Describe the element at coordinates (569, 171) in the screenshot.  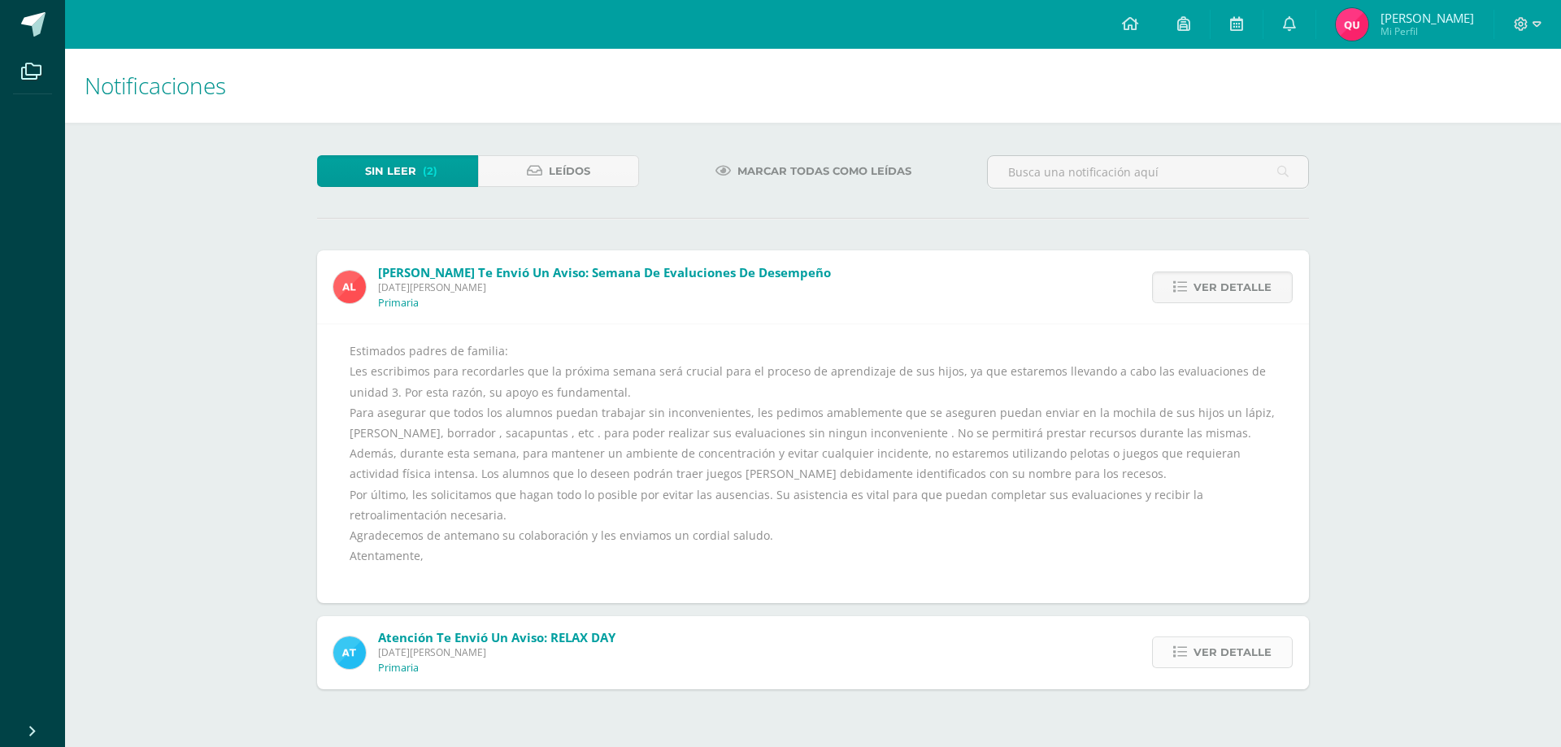
I see `span: Leídos` at that location.